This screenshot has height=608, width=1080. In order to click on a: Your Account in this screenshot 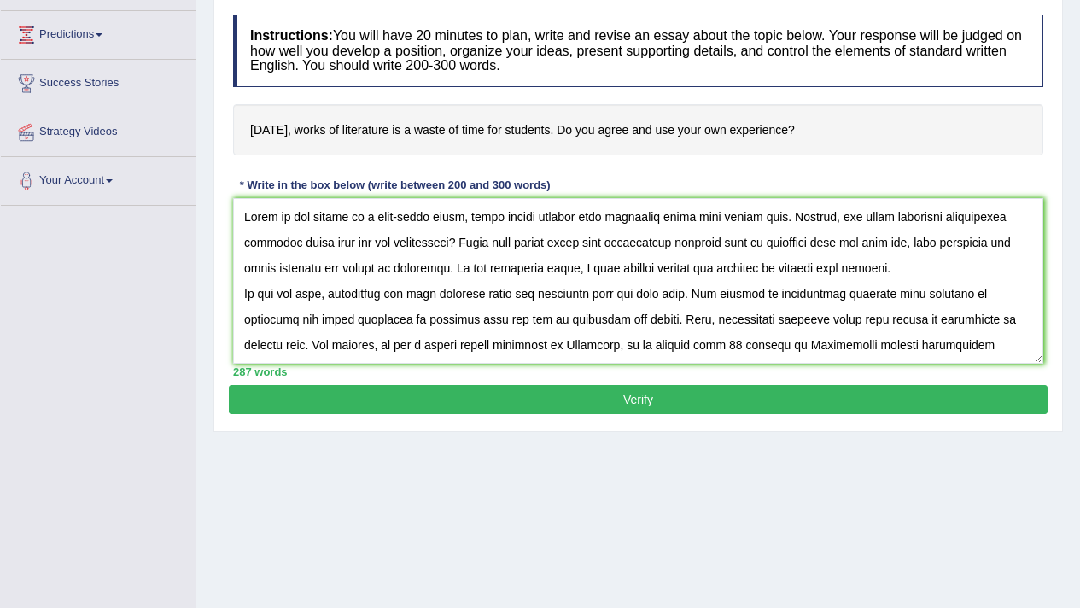, I will do `click(98, 178)`.